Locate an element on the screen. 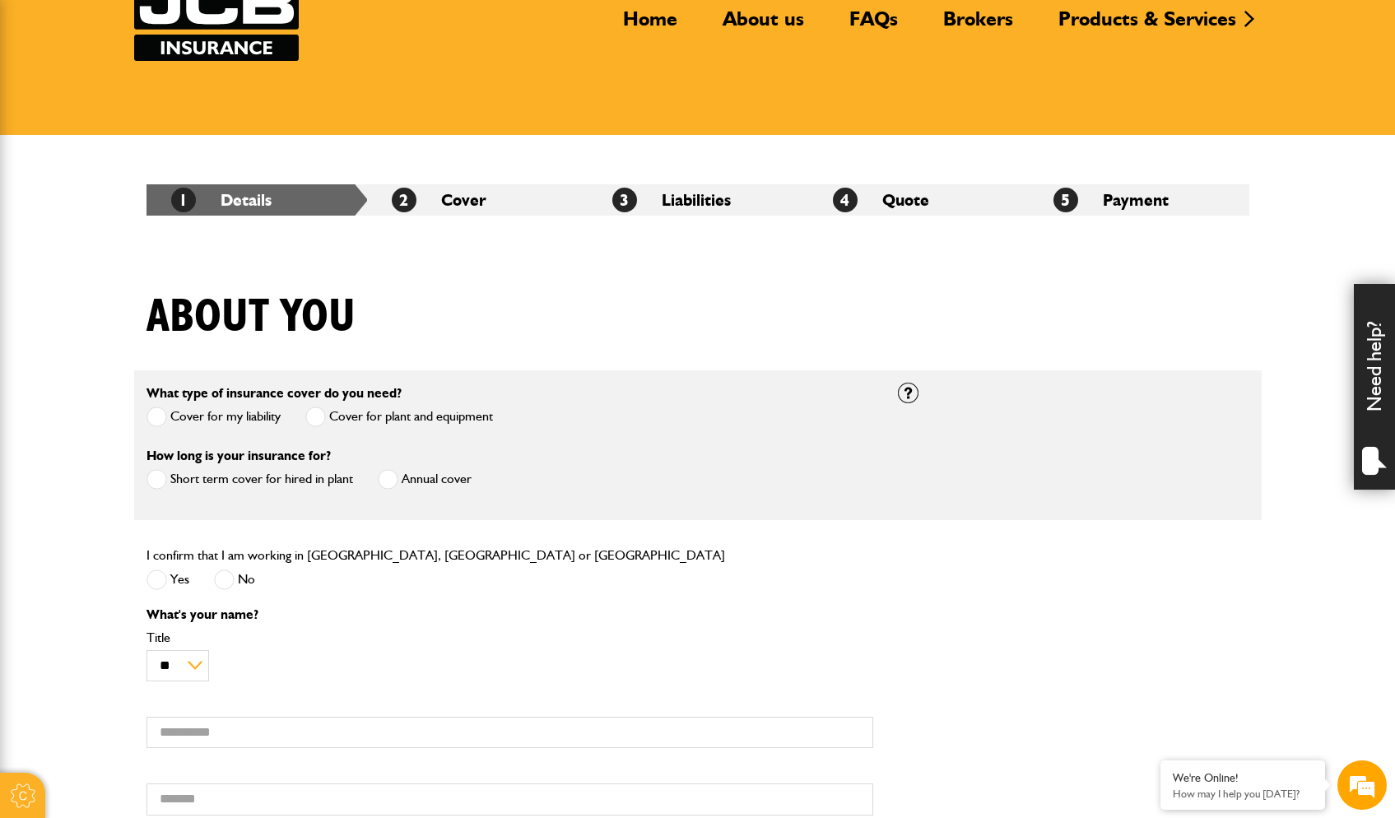 This screenshot has height=818, width=1395. li: Quote is located at coordinates (919, 200).